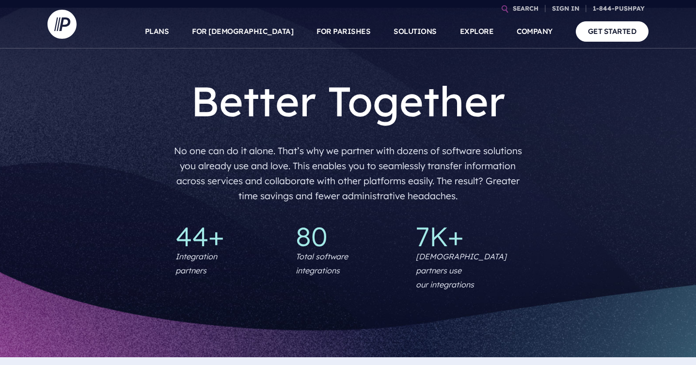  I want to click on p: 44+, so click(228, 236).